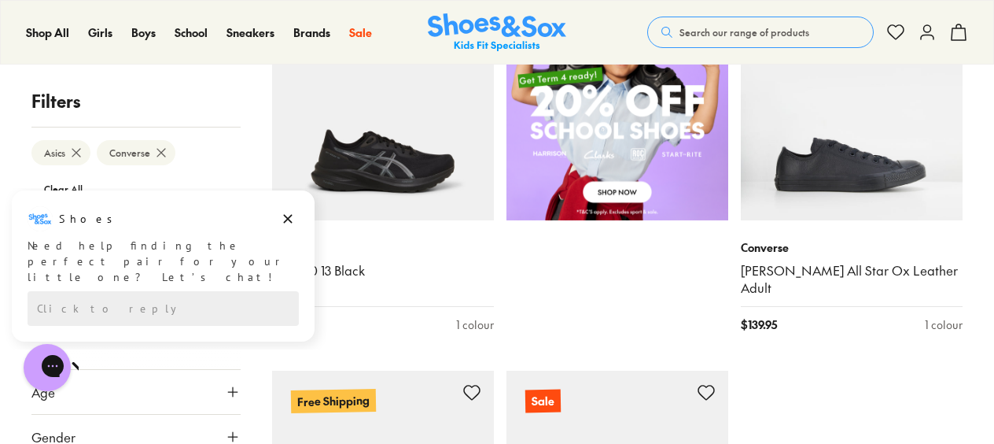 This screenshot has width=994, height=444. I want to click on button: Gorgias live chat, so click(31, 29).